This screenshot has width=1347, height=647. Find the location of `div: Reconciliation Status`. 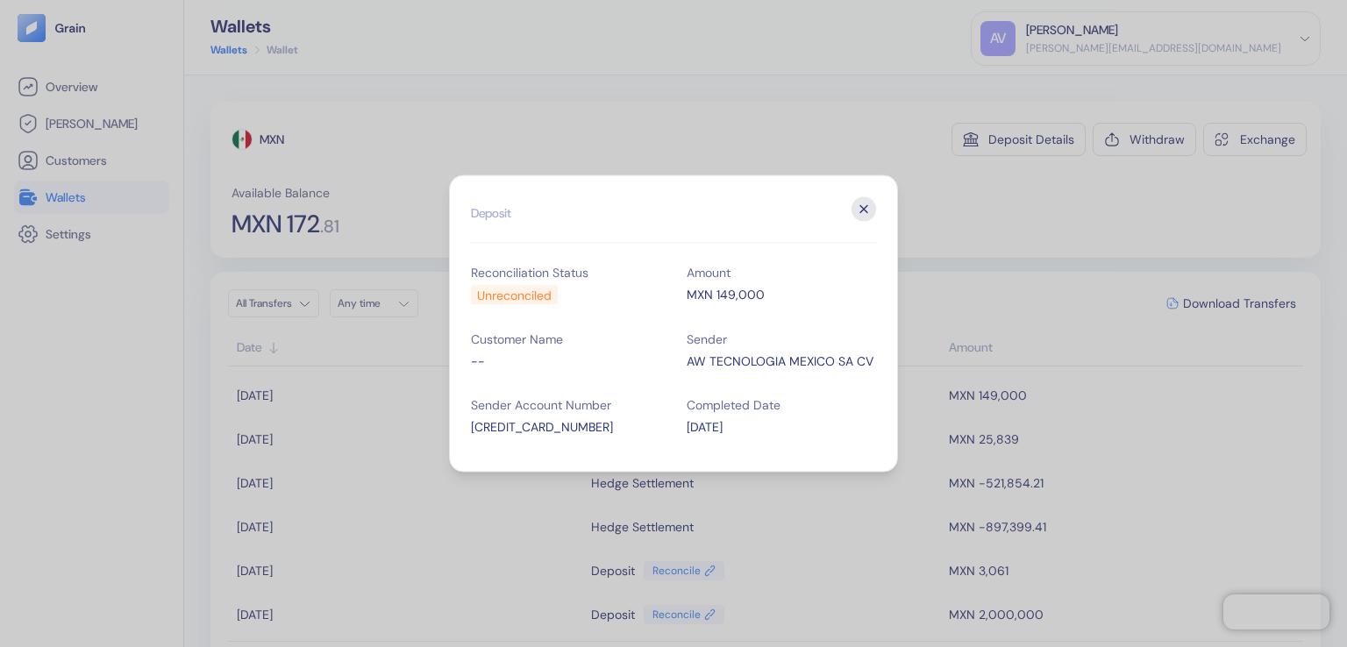

div: Reconciliation Status is located at coordinates (565, 273).